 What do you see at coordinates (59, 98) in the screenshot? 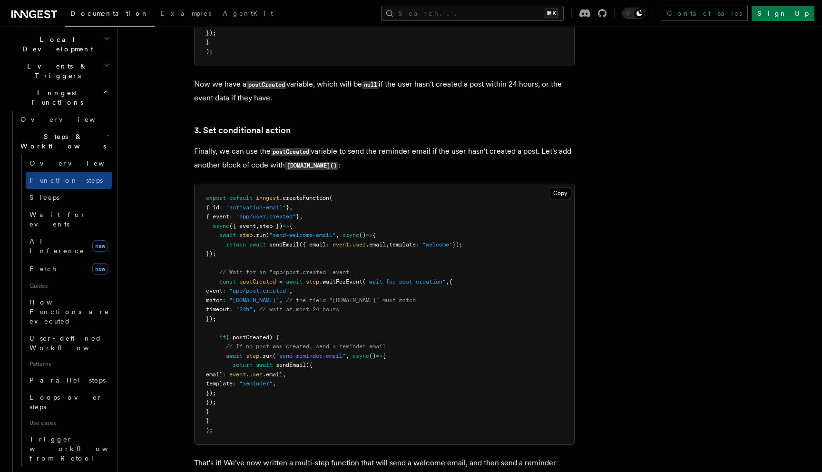
I see `button: Inngest Functions` at bounding box center [59, 98].